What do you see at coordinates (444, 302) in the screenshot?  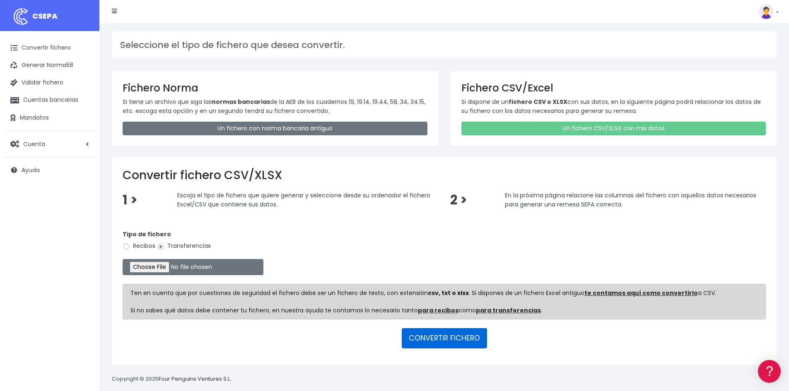 I see `div: Ten en cuenta que por cuestiones de seguridad el fichero debe ser un fichero de texto, con extens...` at bounding box center [444, 302].